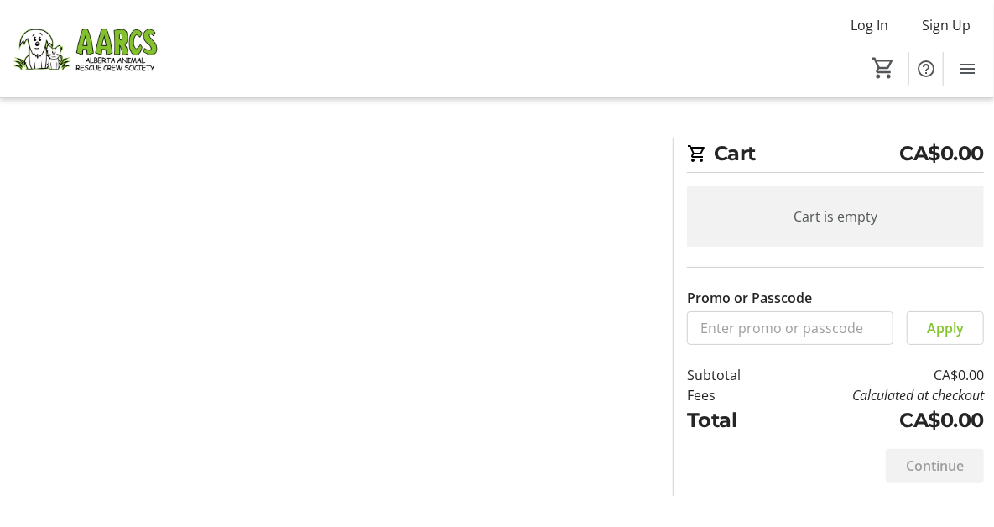 The width and height of the screenshot is (994, 527). Describe the element at coordinates (730, 420) in the screenshot. I see `td: Total` at that location.